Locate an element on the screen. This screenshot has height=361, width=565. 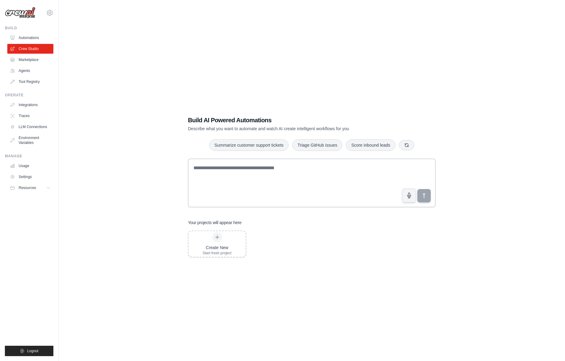
a: Settings is located at coordinates (30, 177).